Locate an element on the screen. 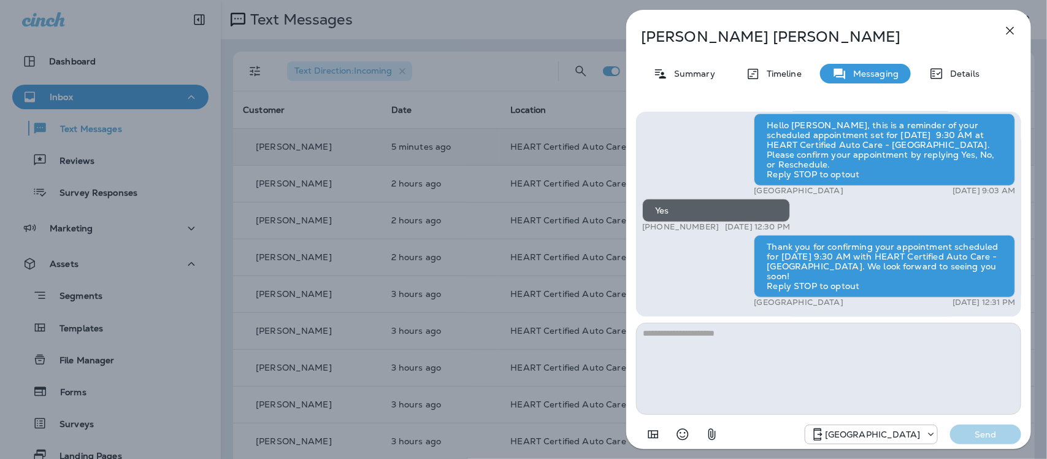 The image size is (1047, 459). div: Yes is located at coordinates (716, 210).